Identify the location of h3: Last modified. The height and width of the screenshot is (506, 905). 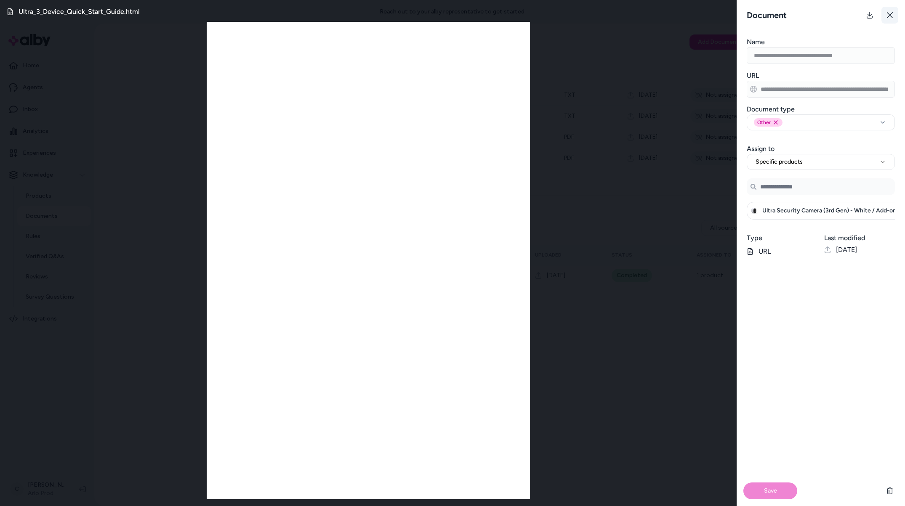
(859, 238).